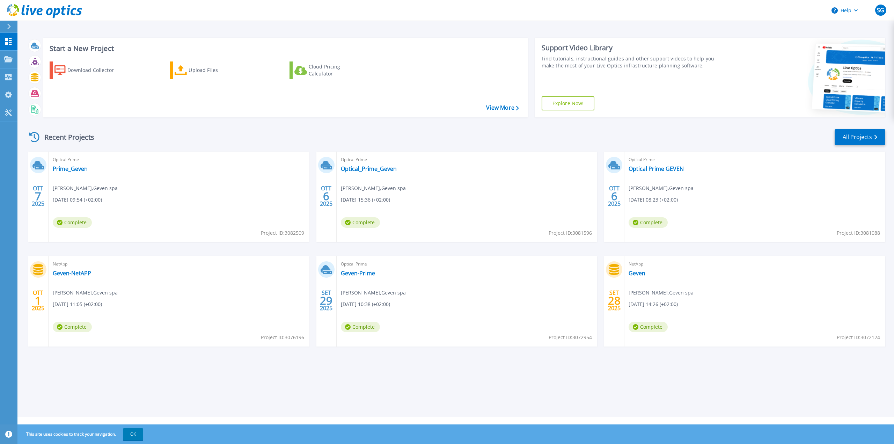 The image size is (894, 444). Describe the element at coordinates (217, 70) in the screenshot. I see `div: Upload Files` at that location.